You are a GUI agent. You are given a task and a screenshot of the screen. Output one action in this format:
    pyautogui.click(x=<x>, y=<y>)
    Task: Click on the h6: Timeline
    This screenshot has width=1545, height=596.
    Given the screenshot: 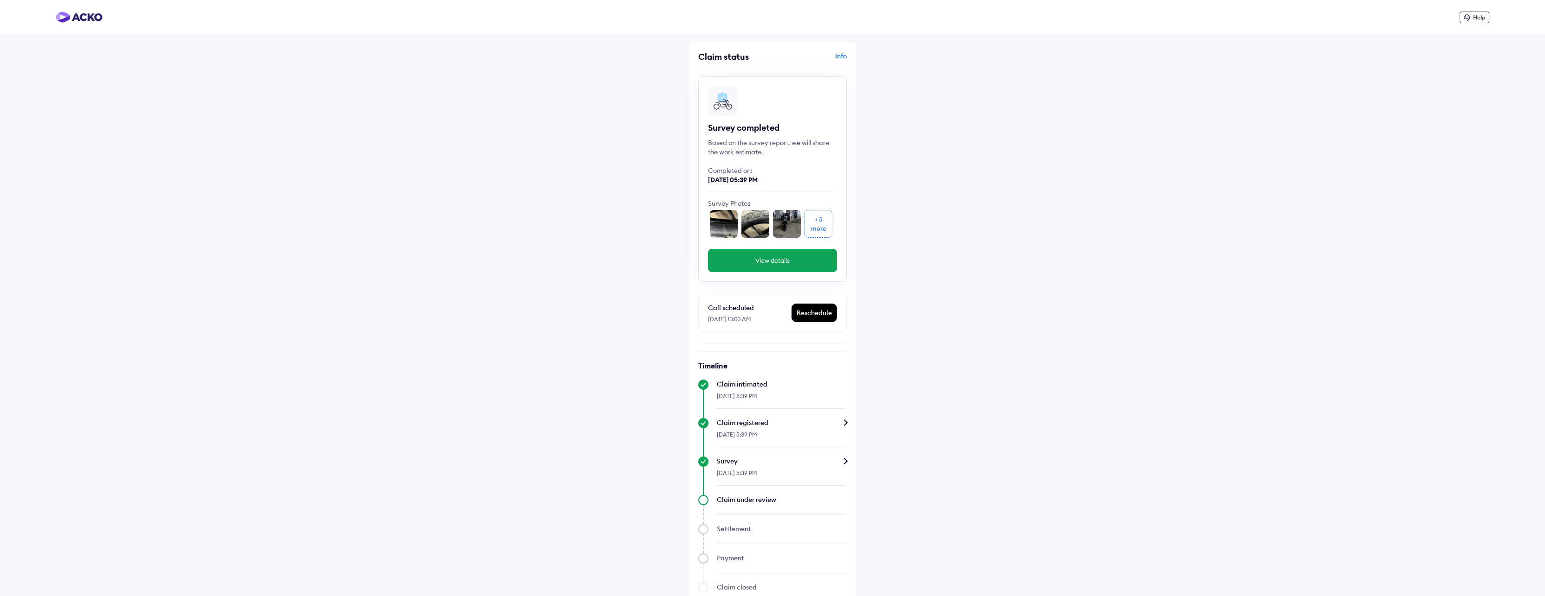 What is the action you would take?
    pyautogui.click(x=772, y=366)
    